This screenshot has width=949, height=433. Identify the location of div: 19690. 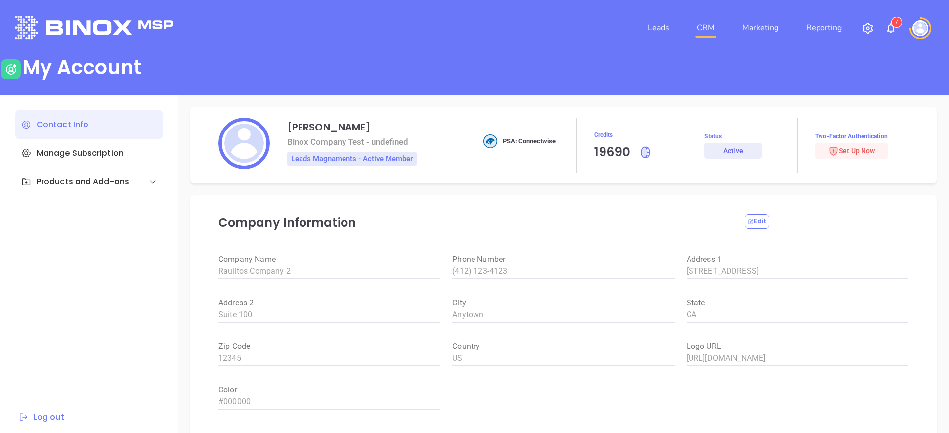
(612, 152).